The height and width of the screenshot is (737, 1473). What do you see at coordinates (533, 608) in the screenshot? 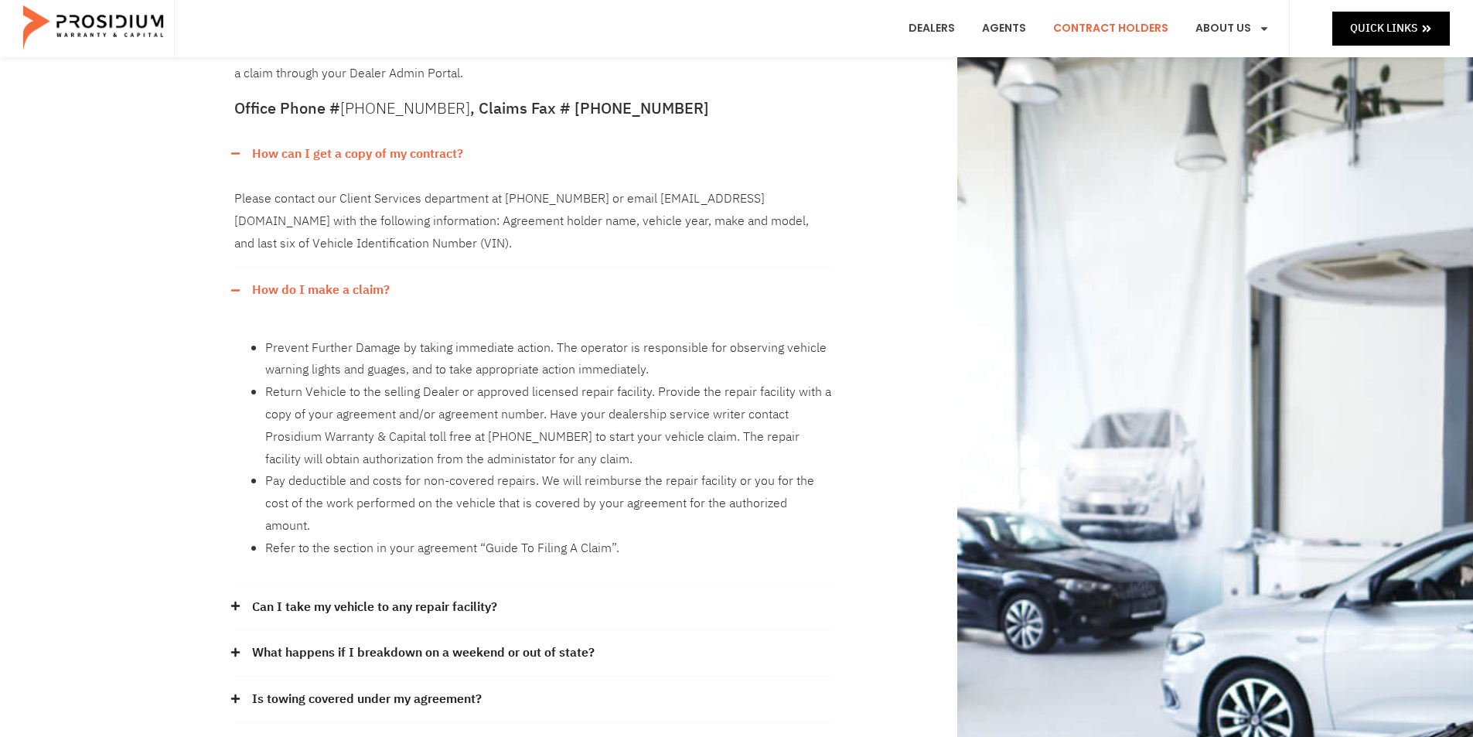
I see `div: Can I take my vehicle to any repair facility?` at bounding box center [533, 608].